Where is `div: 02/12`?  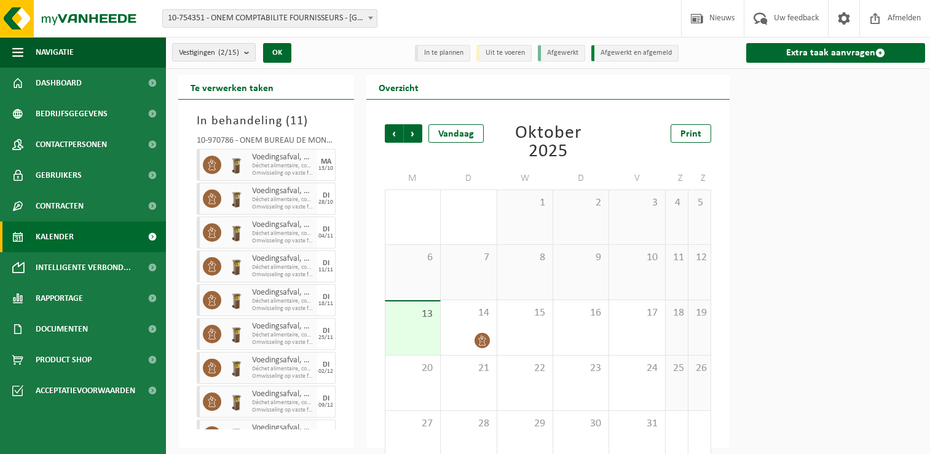
div: 02/12 is located at coordinates (326, 371).